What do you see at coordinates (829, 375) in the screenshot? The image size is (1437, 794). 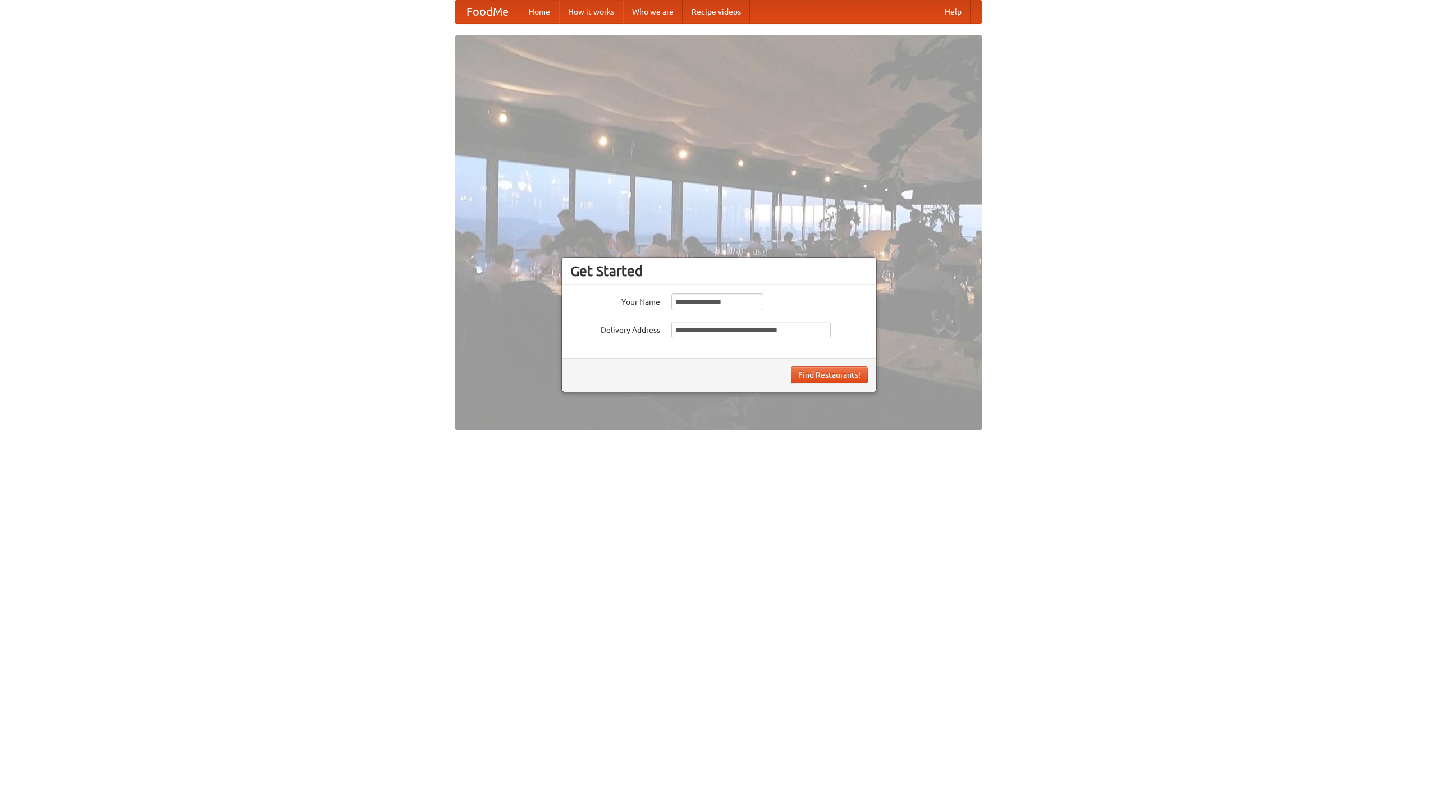 I see `button: Find Restaurants!` at bounding box center [829, 375].